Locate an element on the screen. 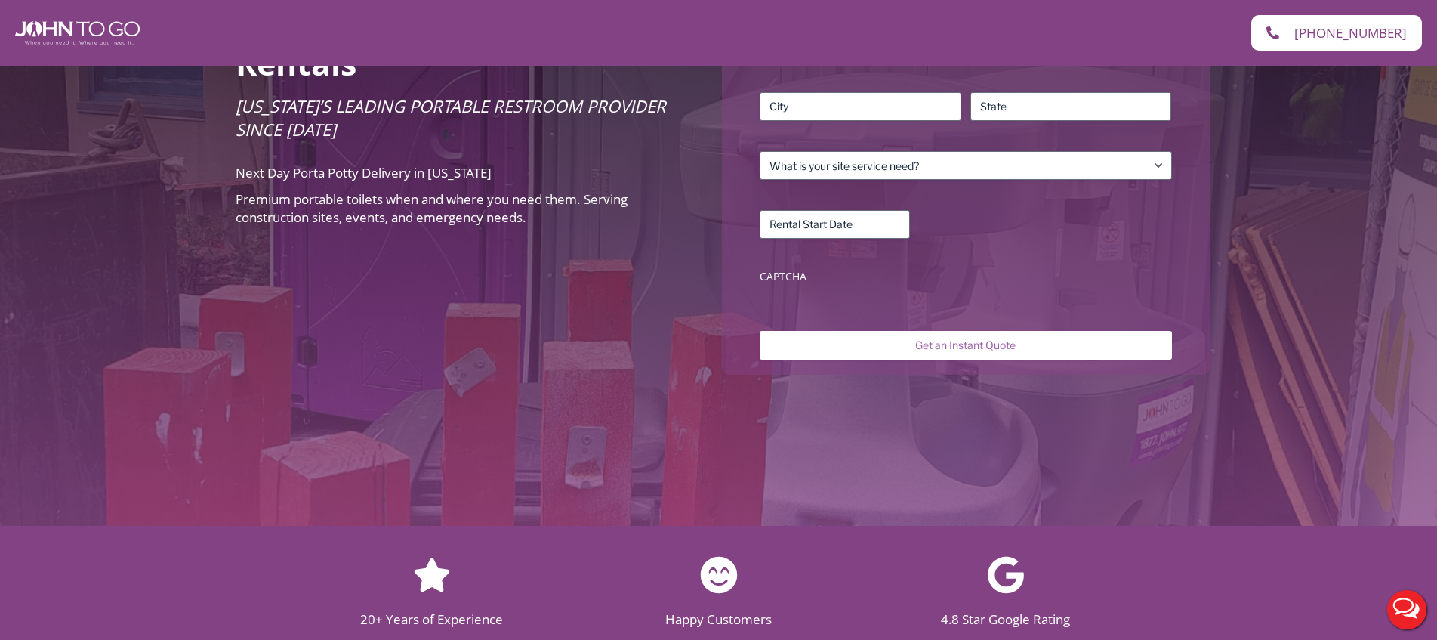 The width and height of the screenshot is (1437, 640). input: City is located at coordinates (860, 106).